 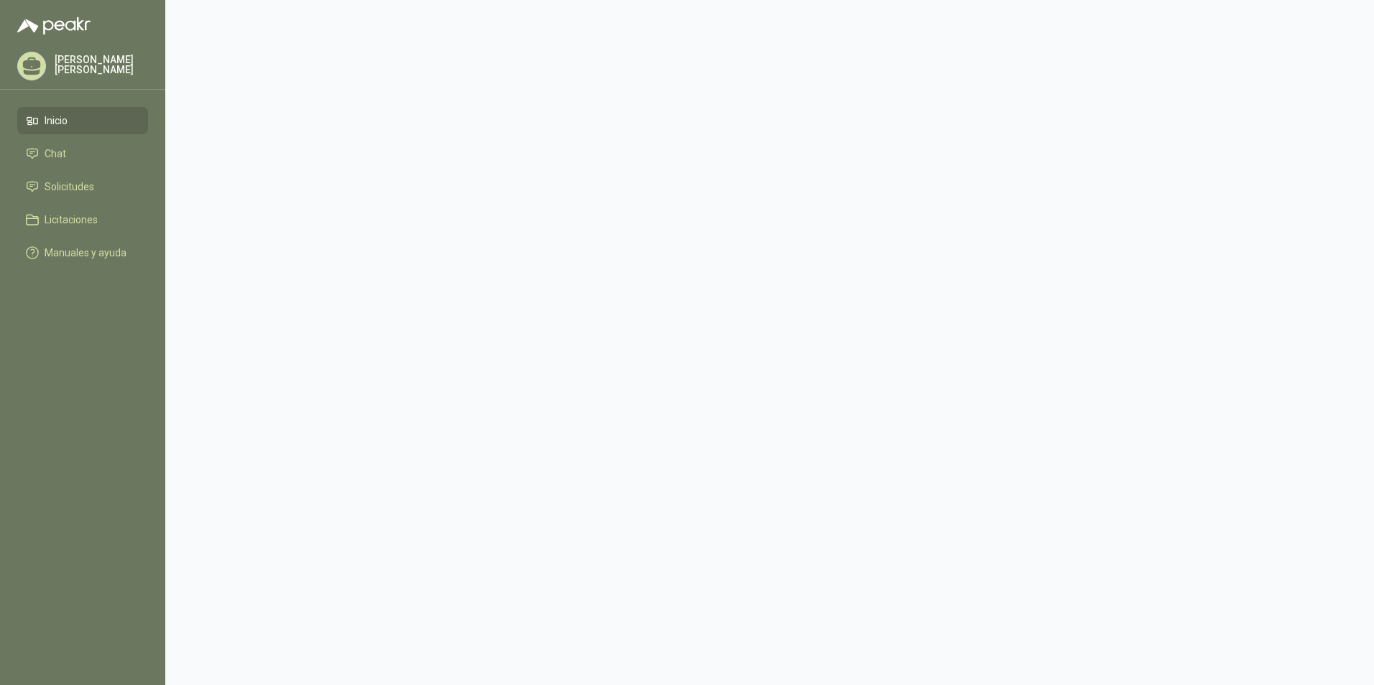 I want to click on a: Inicio, so click(x=83, y=121).